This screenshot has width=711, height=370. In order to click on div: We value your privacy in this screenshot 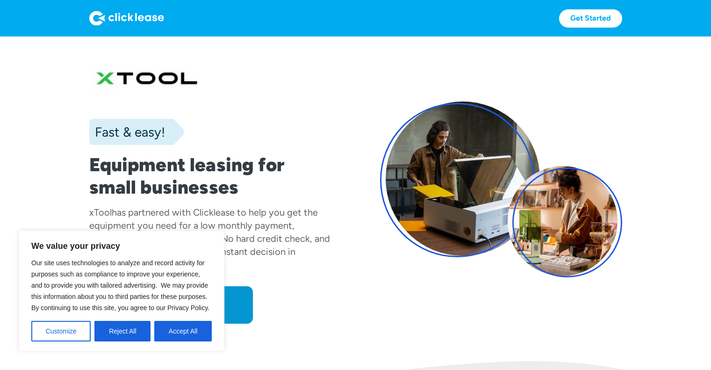, I will do `click(122, 291)`.